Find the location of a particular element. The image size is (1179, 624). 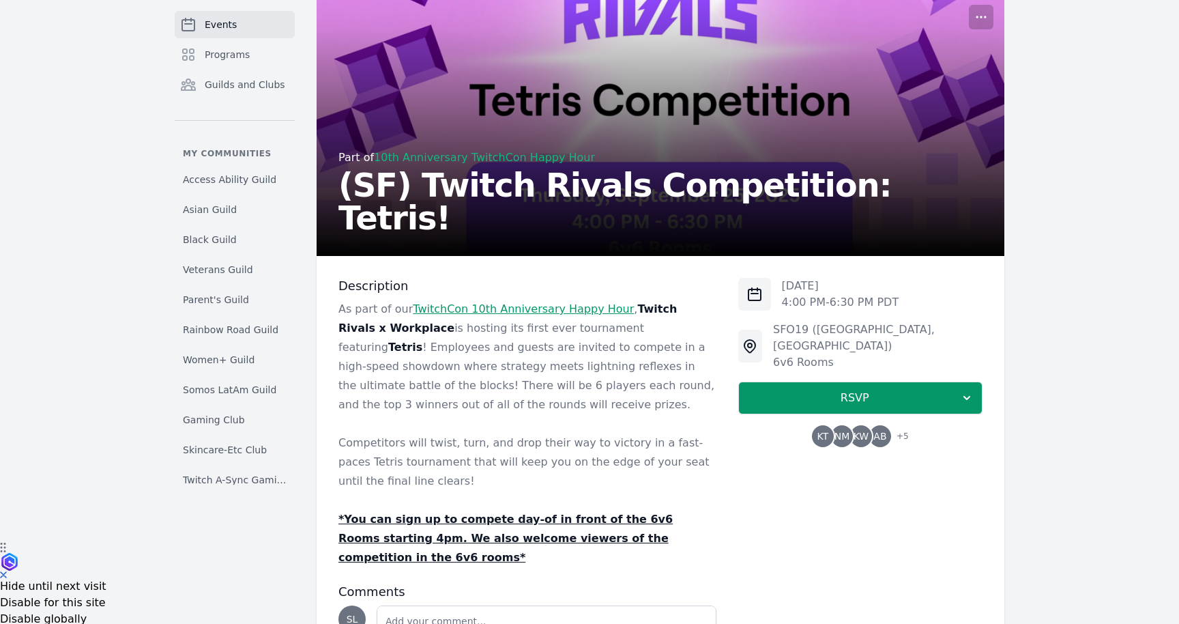

a: Guilds and Clubs is located at coordinates (235, 85).